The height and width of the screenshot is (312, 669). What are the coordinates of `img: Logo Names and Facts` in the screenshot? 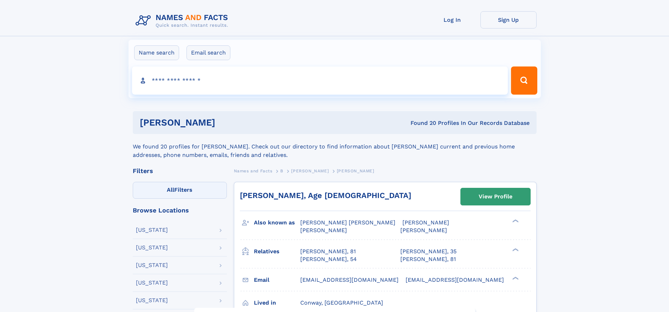 It's located at (183, 21).